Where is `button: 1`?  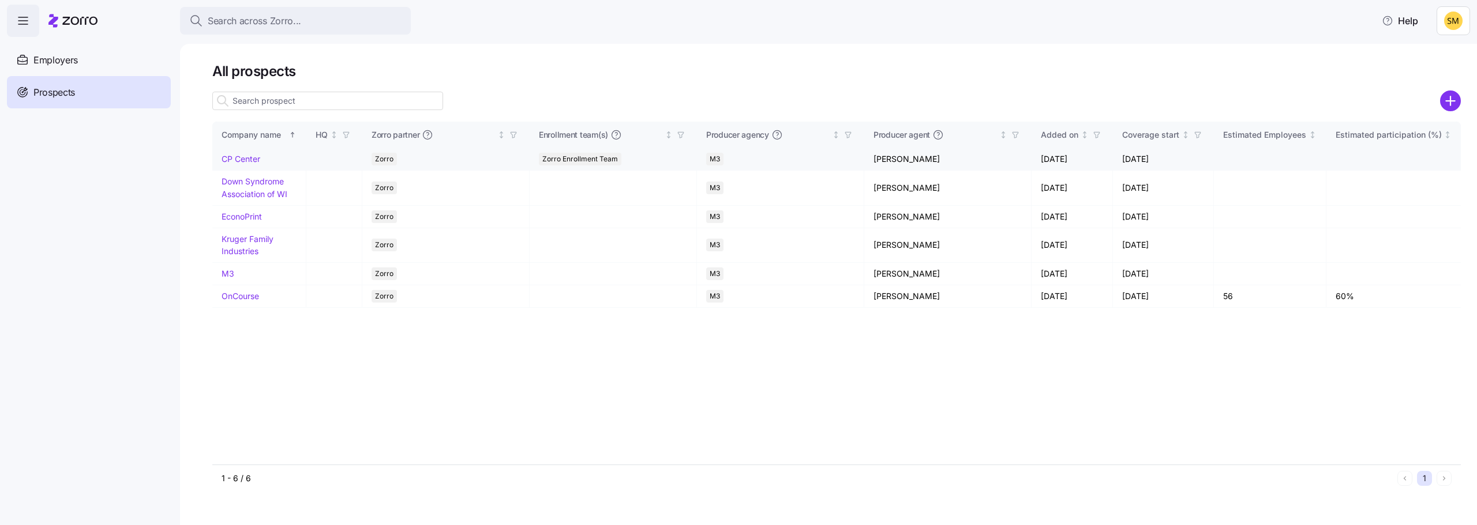
button: 1 is located at coordinates (1424, 479).